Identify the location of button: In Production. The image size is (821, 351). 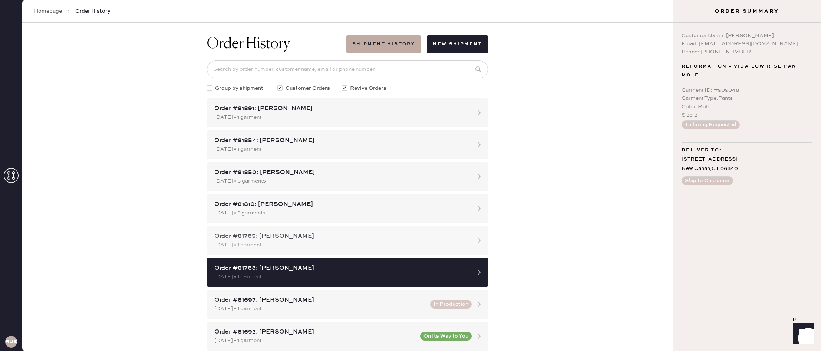
(451, 304).